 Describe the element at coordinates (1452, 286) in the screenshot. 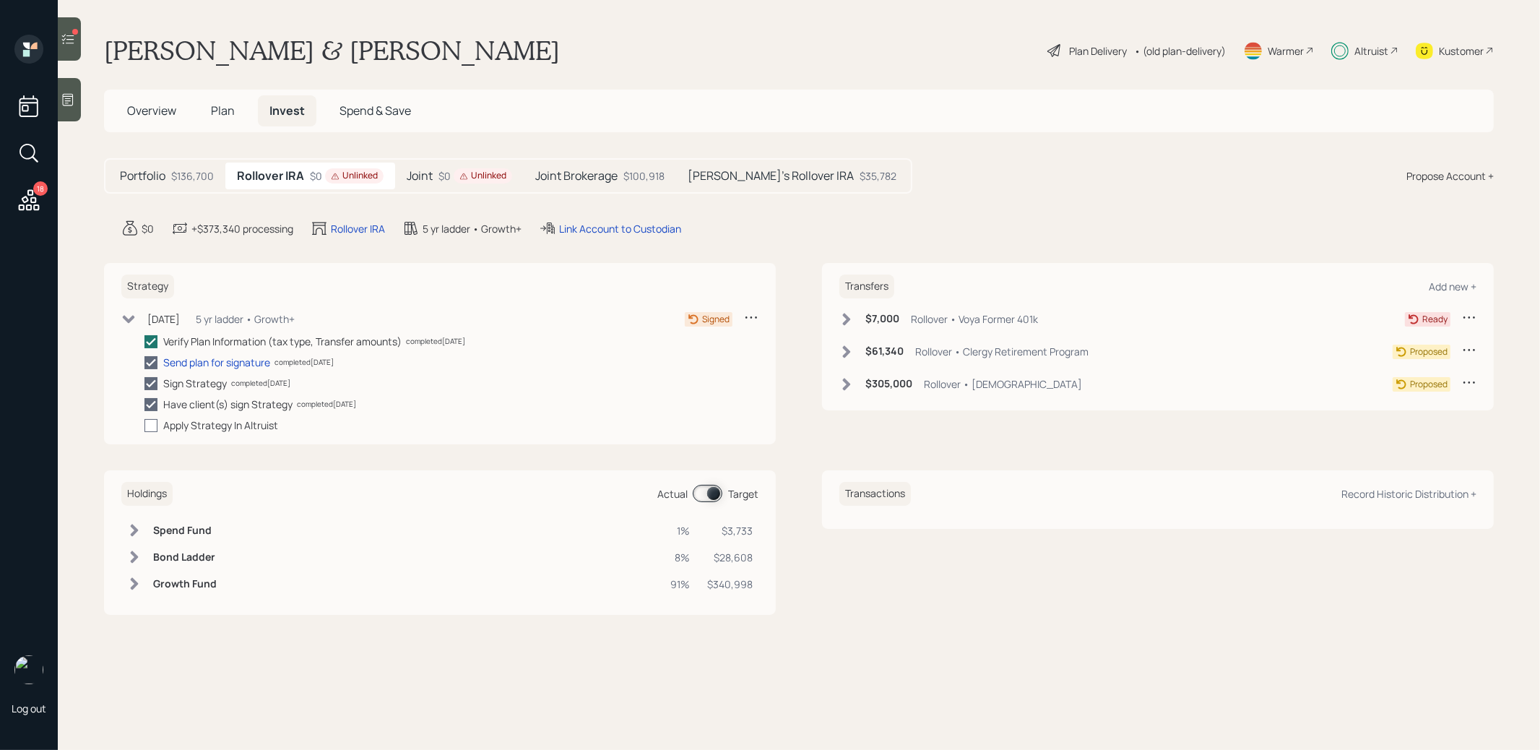

I see `div: Add new +` at that location.